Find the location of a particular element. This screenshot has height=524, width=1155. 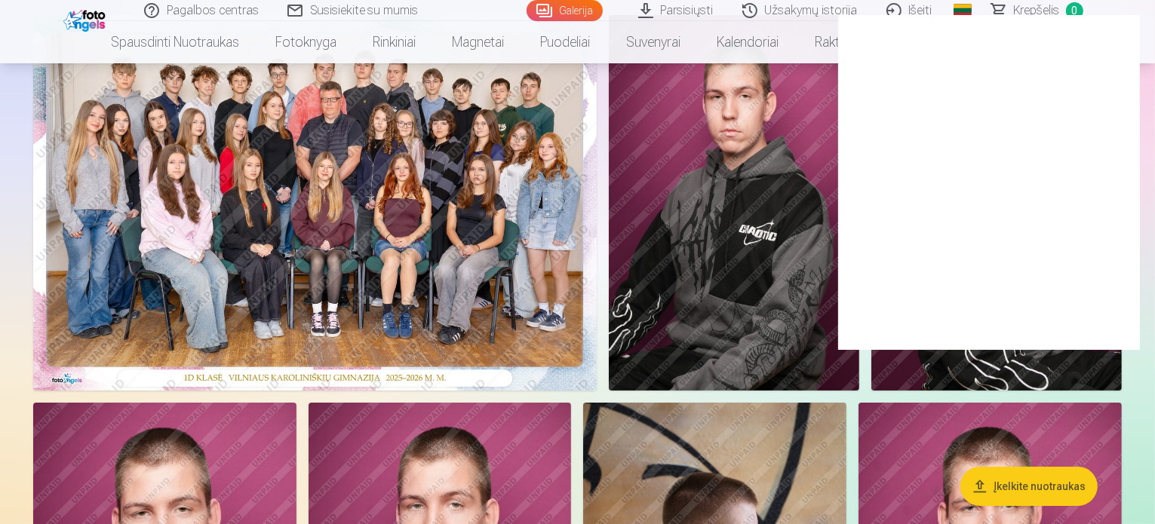

img: /fa2 is located at coordinates (86, 19).